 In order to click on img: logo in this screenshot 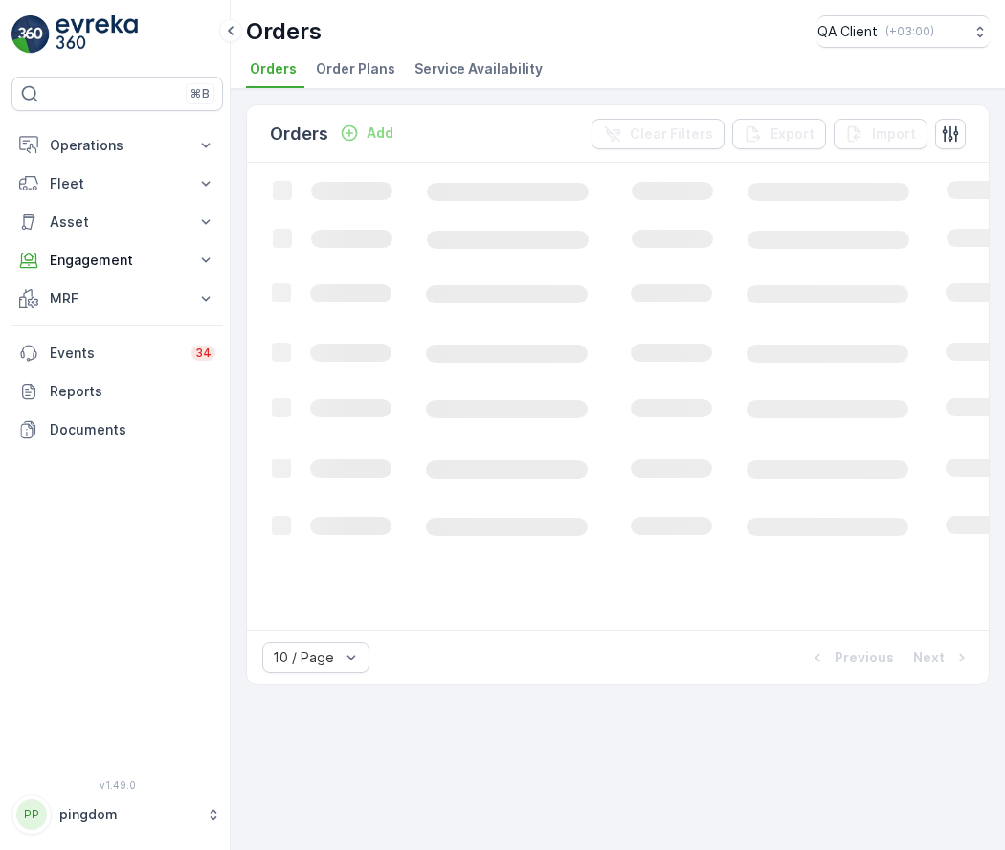, I will do `click(31, 34)`.